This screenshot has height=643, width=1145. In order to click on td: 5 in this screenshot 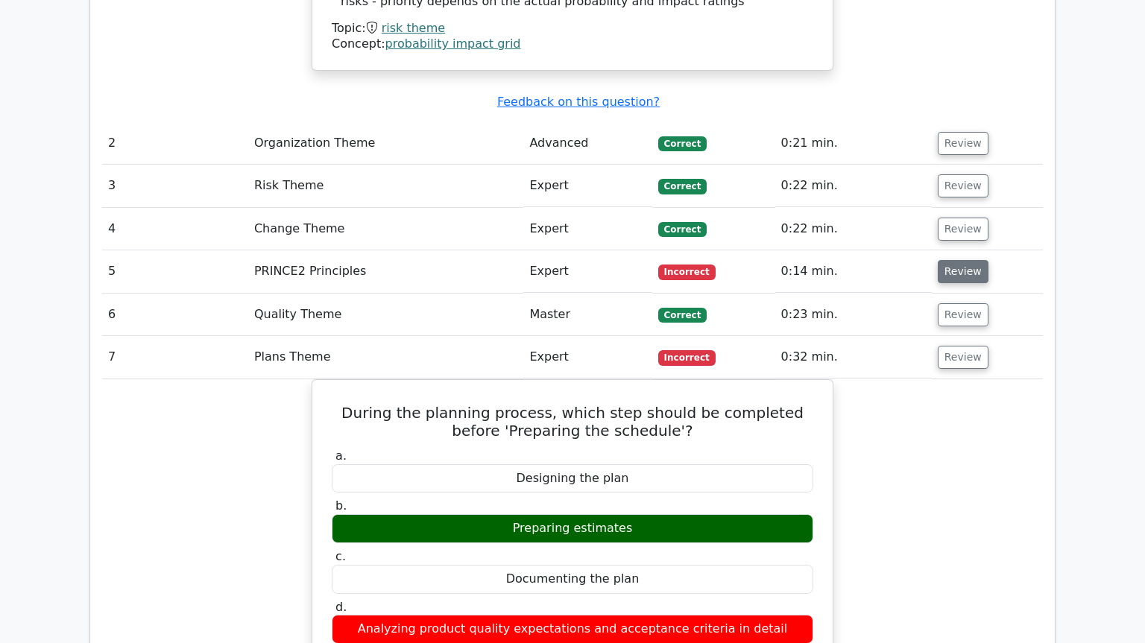, I will do `click(175, 271)`.